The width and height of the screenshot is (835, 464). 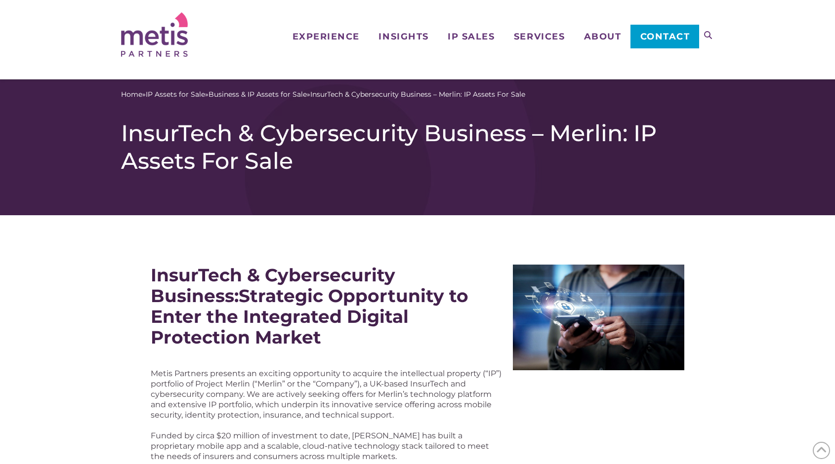 What do you see at coordinates (664, 37) in the screenshot?
I see `a: Contact` at bounding box center [664, 37].